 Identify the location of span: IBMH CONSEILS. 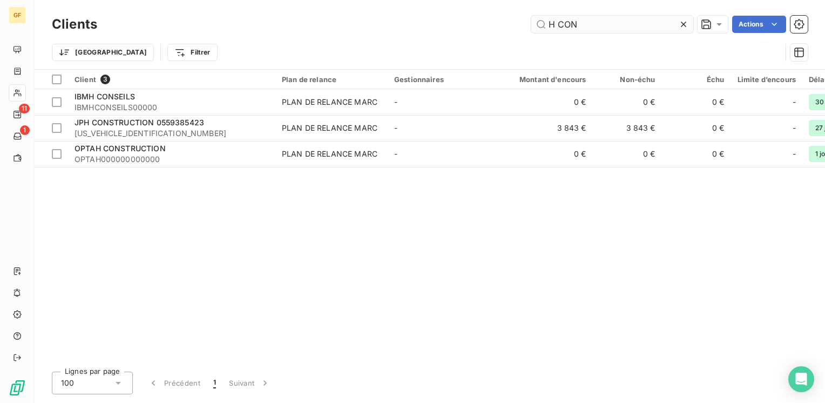
(105, 96).